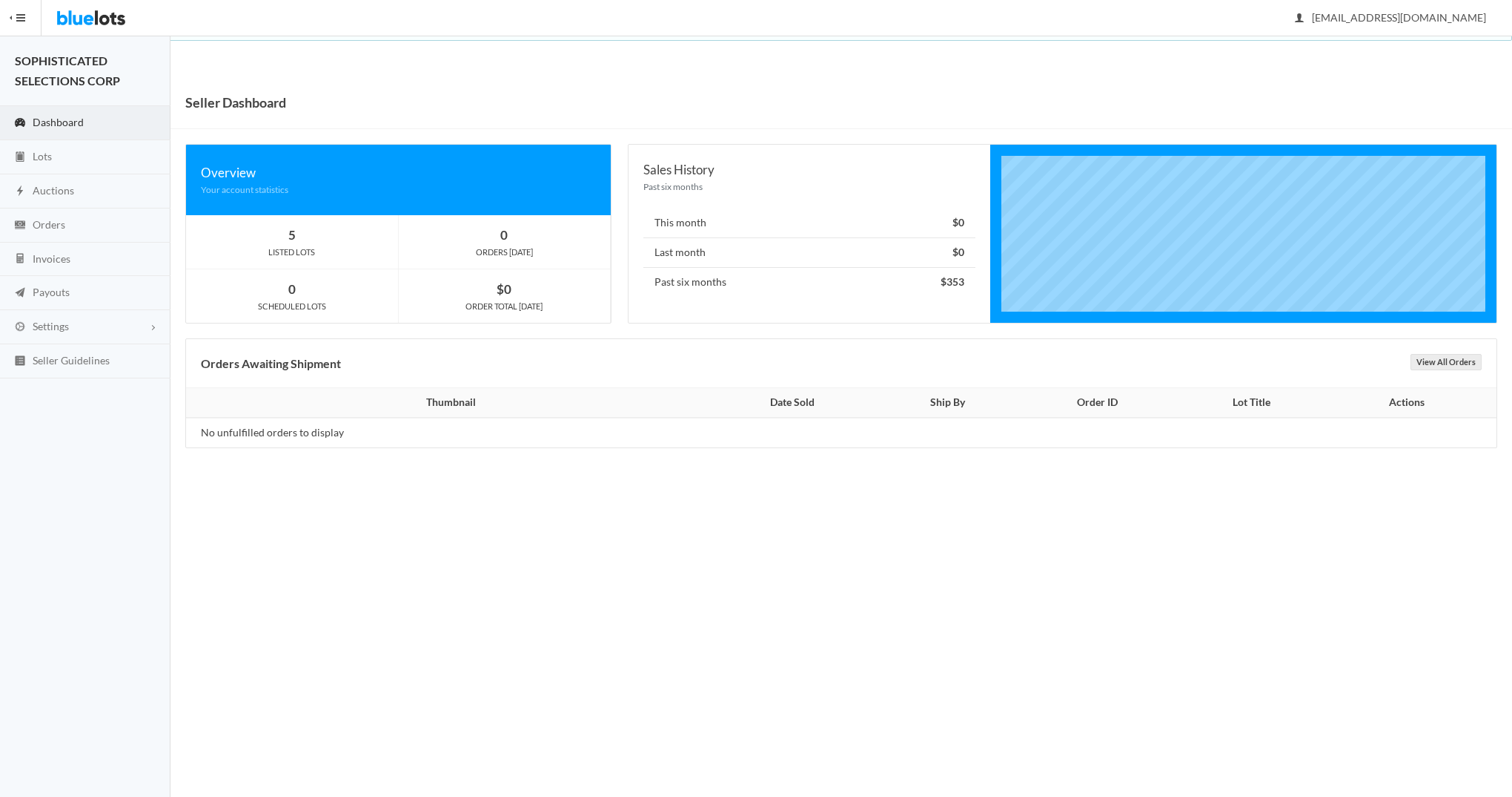  Describe the element at coordinates (447, 402) in the screenshot. I see `th: Thumbnail` at that location.